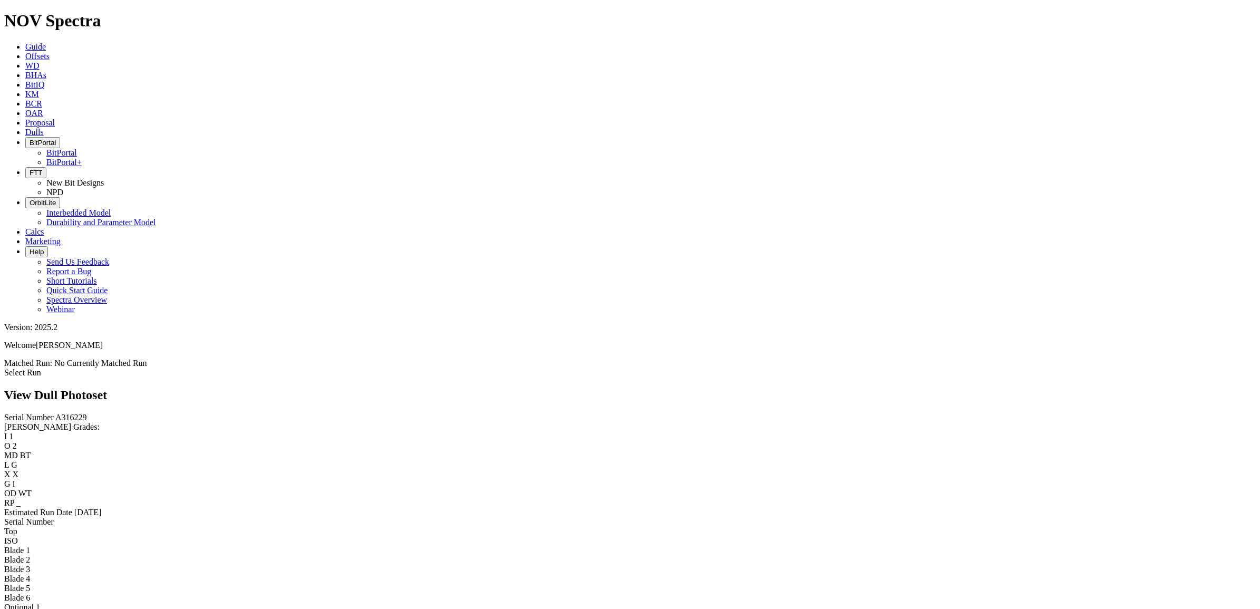 The height and width of the screenshot is (609, 1260). Describe the element at coordinates (76, 299) in the screenshot. I see `a: Spectra Overview` at that location.